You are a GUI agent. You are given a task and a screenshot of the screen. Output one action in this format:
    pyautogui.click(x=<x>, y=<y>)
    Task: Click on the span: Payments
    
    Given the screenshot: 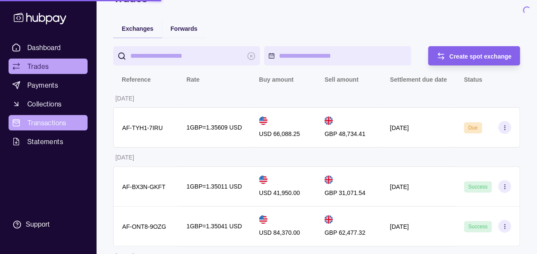 What is the action you would take?
    pyautogui.click(x=43, y=85)
    